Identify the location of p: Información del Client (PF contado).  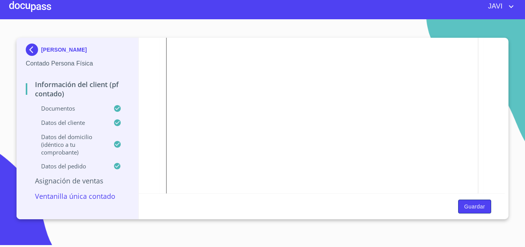
(77, 89).